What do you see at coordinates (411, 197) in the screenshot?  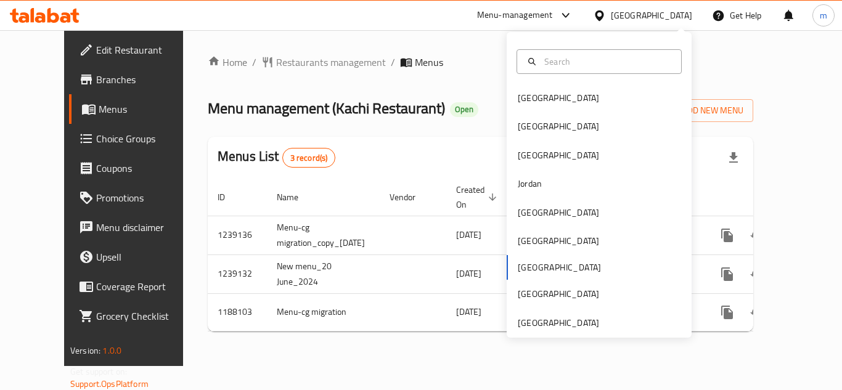 I see `span: Vendor` at bounding box center [411, 197].